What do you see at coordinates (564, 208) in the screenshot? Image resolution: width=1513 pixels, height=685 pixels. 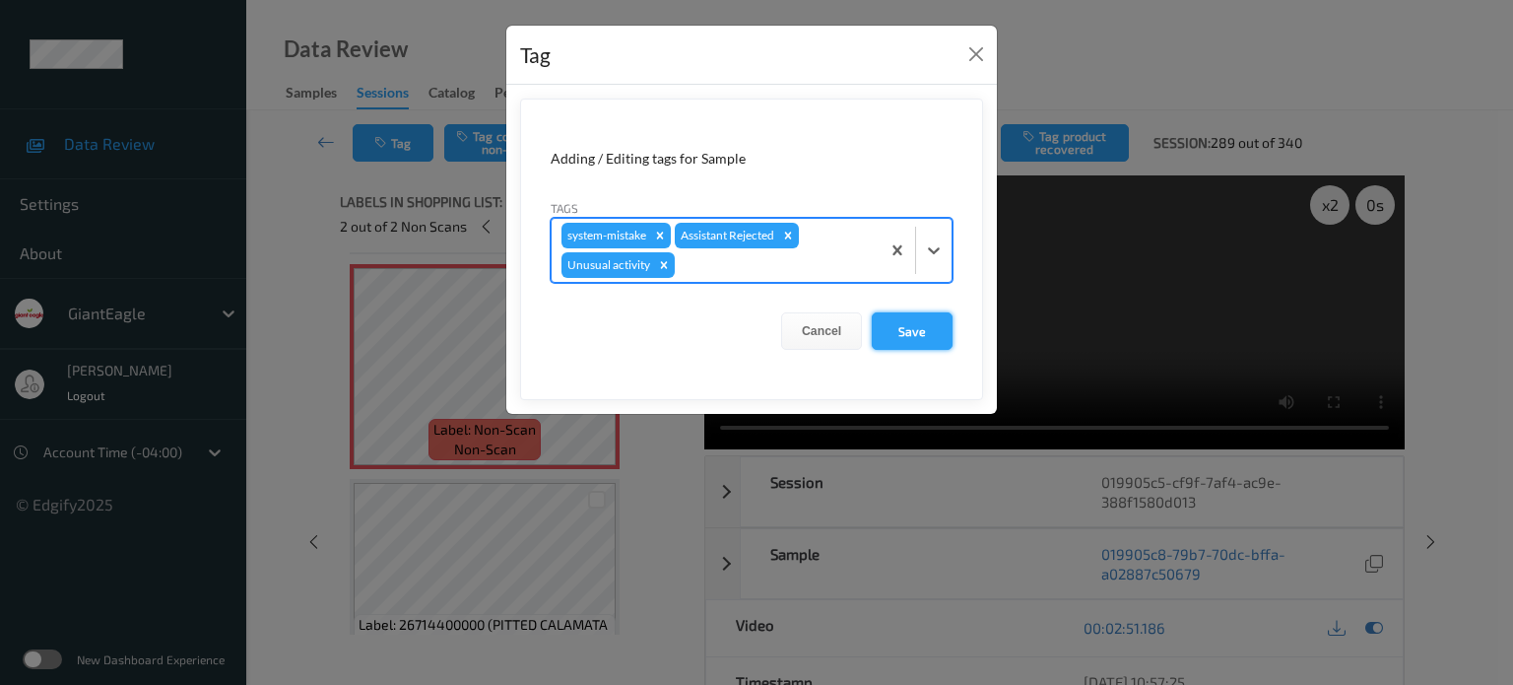 I see `label: Tags` at bounding box center [564, 208].